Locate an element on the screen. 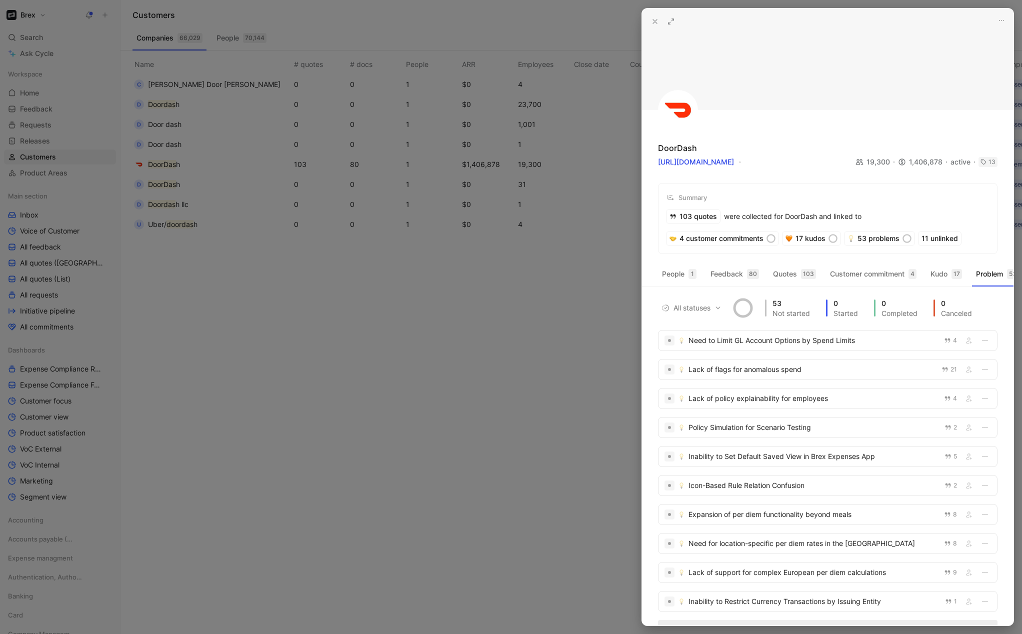 The image size is (1022, 634). div: active is located at coordinates (965, 162).